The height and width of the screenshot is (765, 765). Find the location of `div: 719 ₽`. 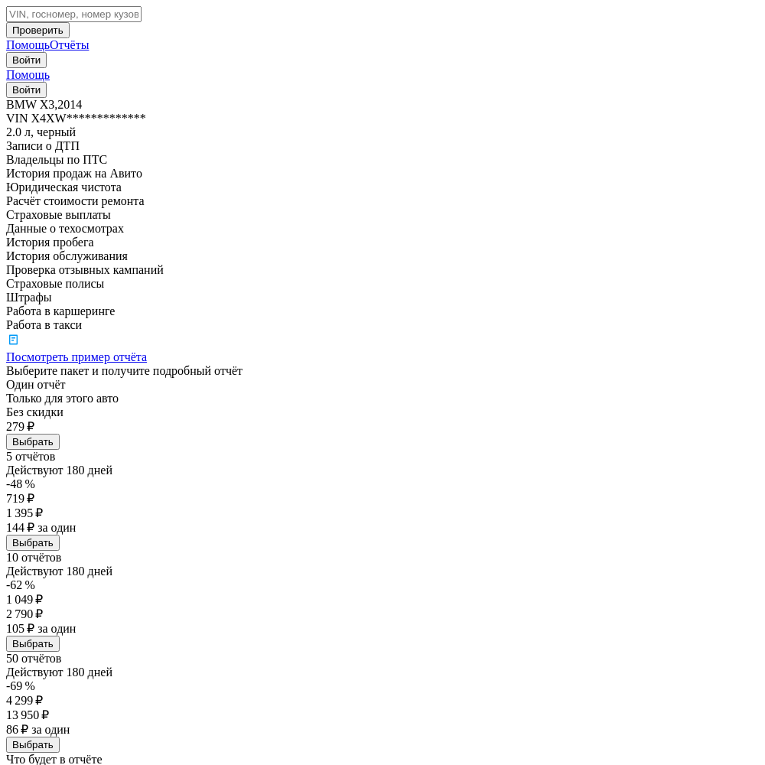

div: 719 ₽ is located at coordinates (383, 498).